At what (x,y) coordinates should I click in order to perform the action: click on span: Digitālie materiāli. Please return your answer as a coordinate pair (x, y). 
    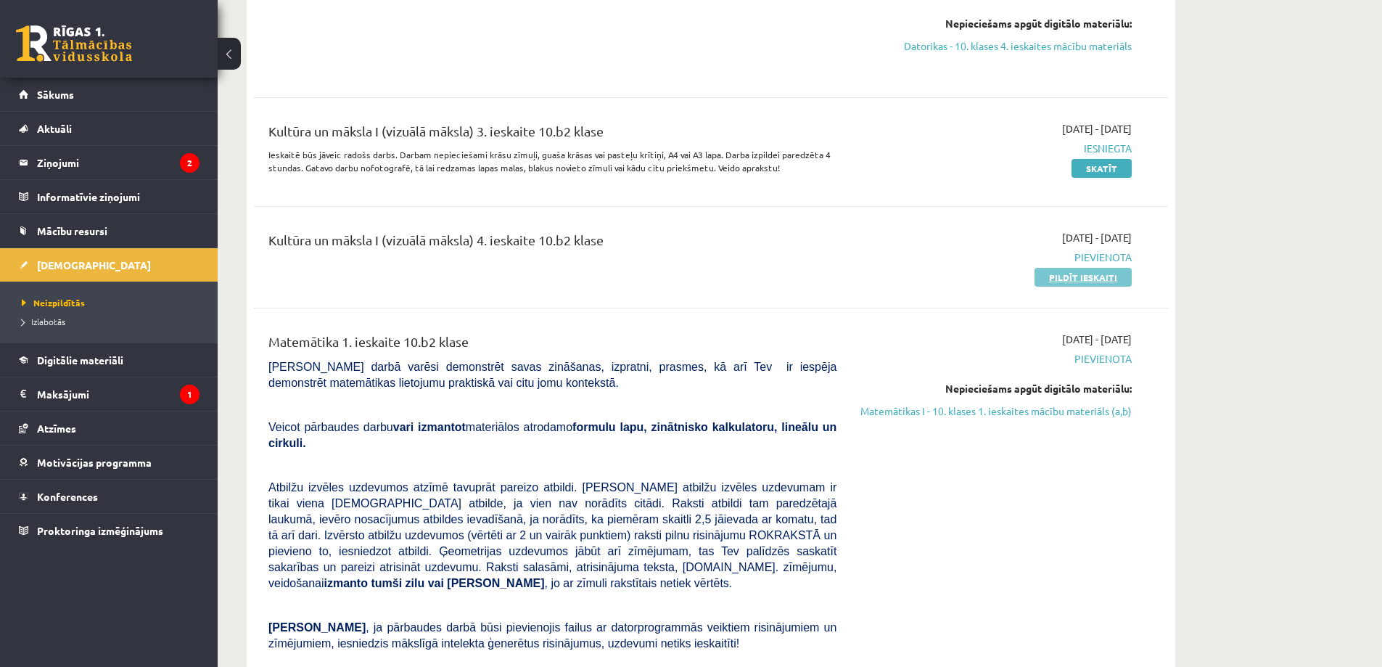
    Looking at the image, I should click on (80, 360).